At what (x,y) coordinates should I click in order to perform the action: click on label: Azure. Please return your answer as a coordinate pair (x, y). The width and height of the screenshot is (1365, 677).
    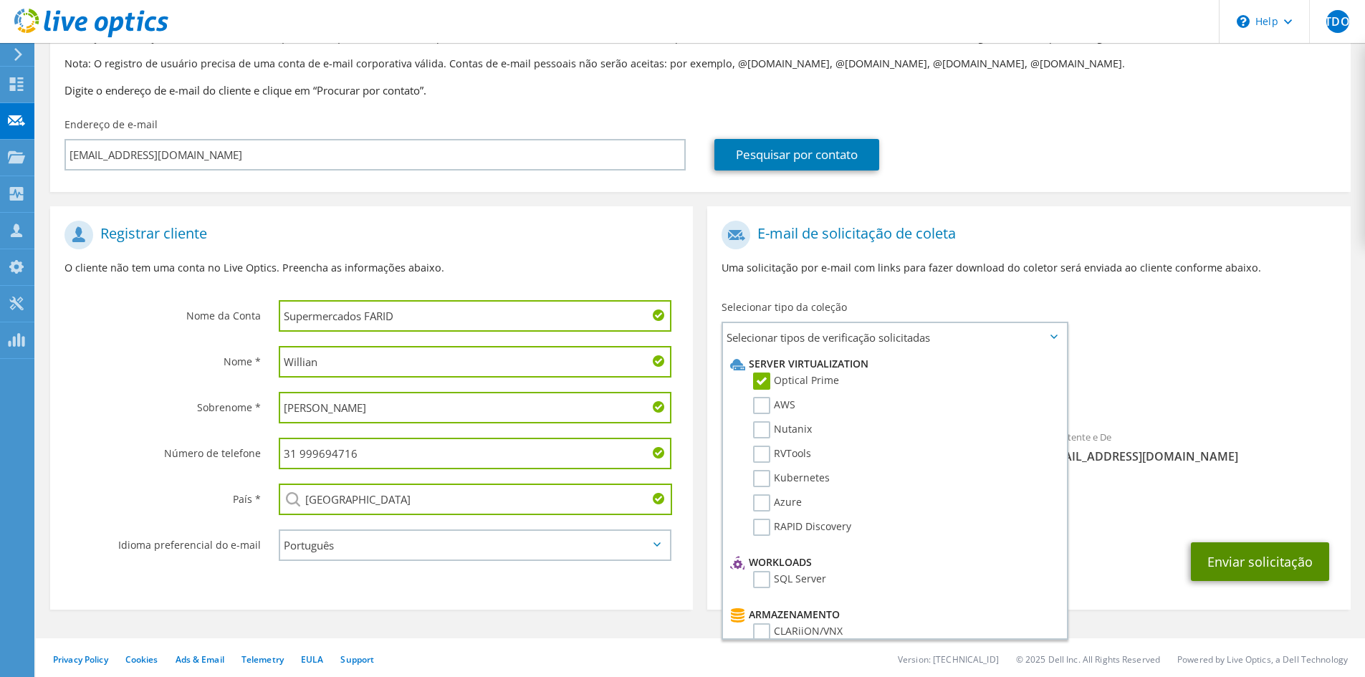
    Looking at the image, I should click on (777, 503).